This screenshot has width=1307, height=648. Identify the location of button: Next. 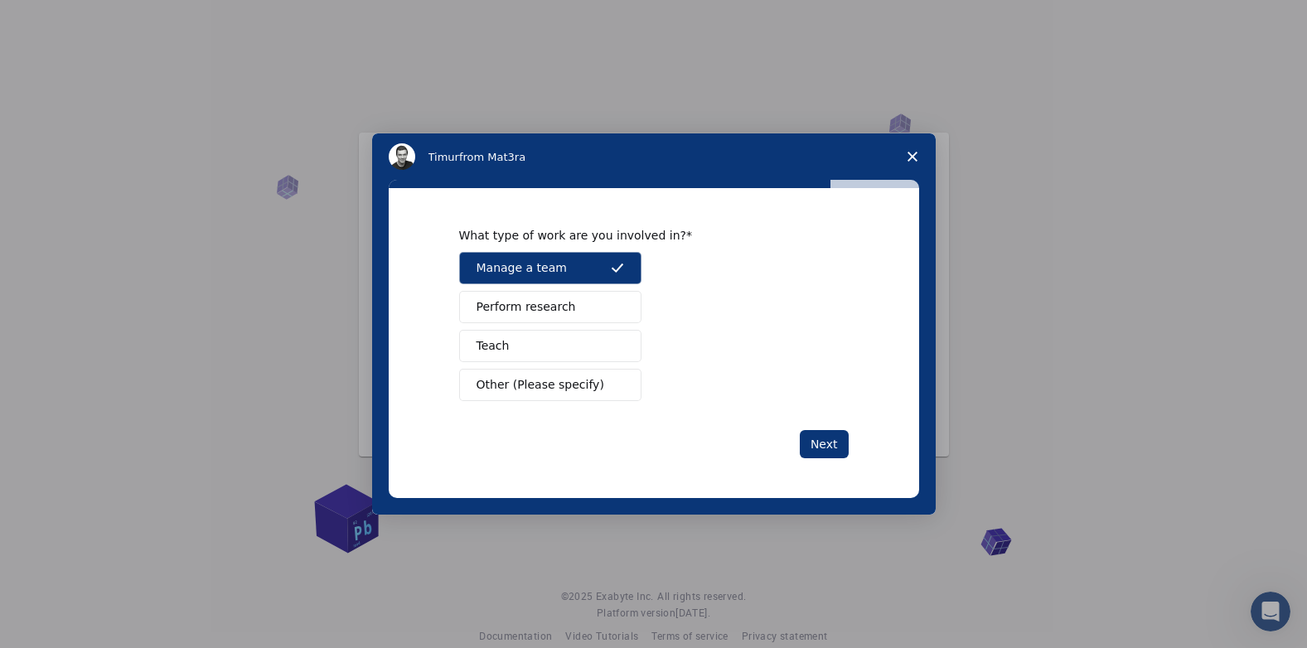
(824, 444).